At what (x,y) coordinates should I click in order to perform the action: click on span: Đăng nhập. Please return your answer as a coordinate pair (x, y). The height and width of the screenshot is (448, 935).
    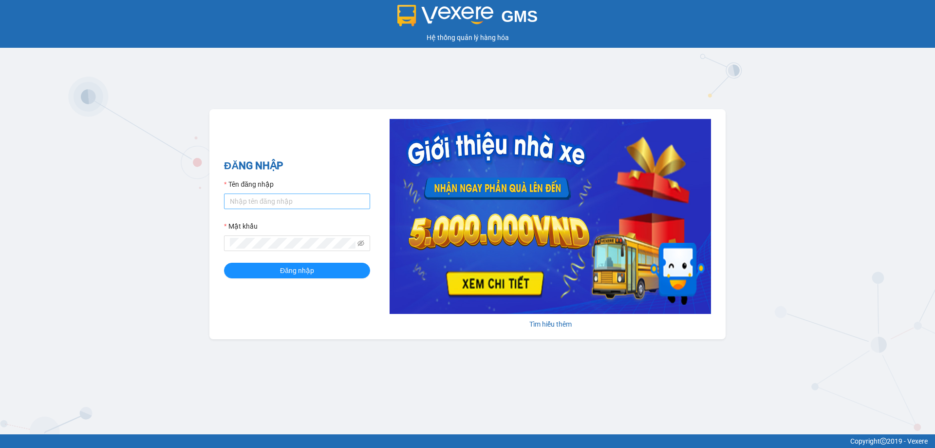
    Looking at the image, I should click on (297, 270).